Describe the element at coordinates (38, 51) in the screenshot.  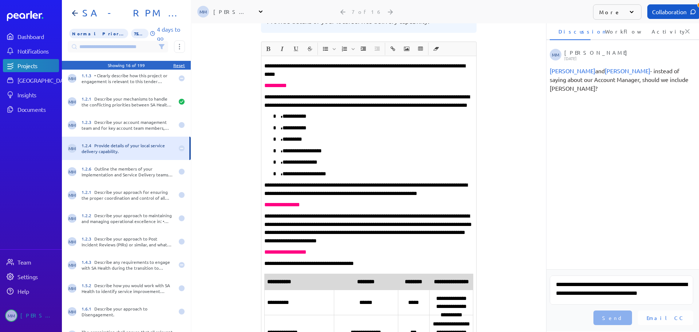
I see `div: Notifications` at that location.